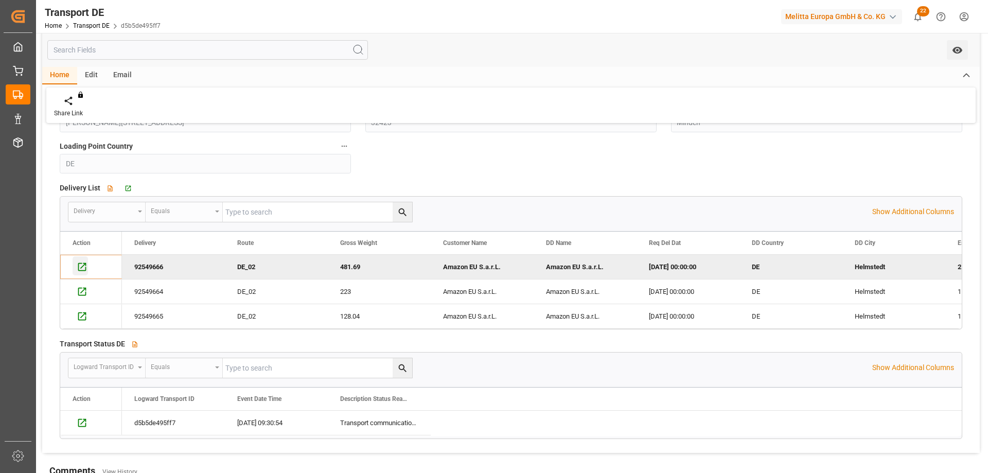 This screenshot has height=473, width=988. What do you see at coordinates (173, 316) in the screenshot?
I see `div: 92549665` at bounding box center [173, 316].